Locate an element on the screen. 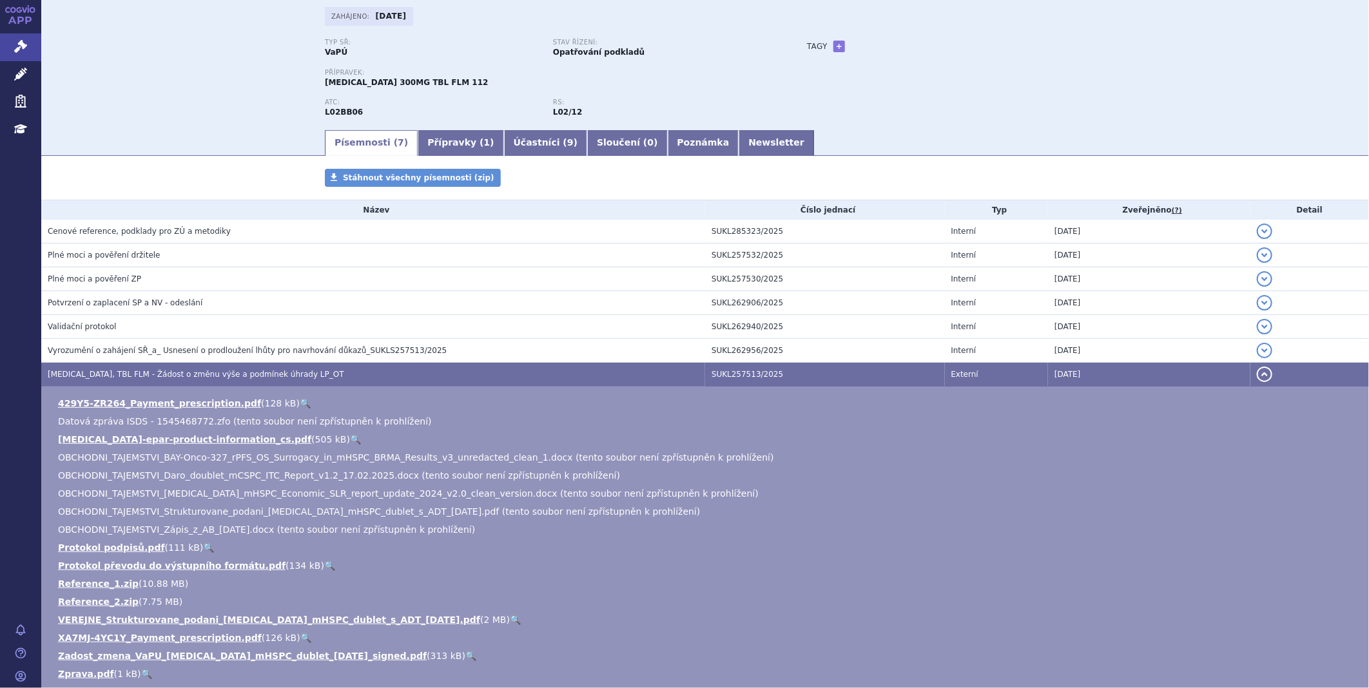  a: Písemnosti (7) is located at coordinates (371, 143).